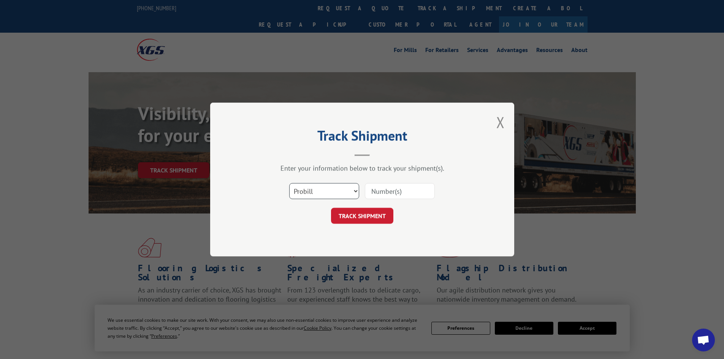 This screenshot has width=724, height=359. What do you see at coordinates (704, 340) in the screenshot?
I see `div: Open chat` at bounding box center [704, 340].